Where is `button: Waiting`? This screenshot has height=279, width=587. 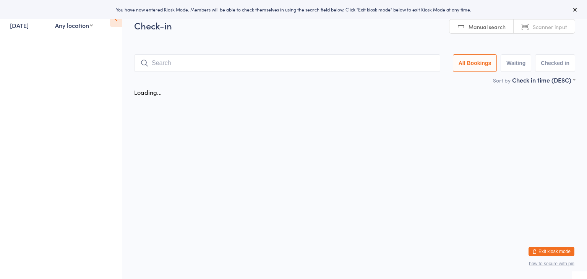 button: Waiting is located at coordinates (516, 63).